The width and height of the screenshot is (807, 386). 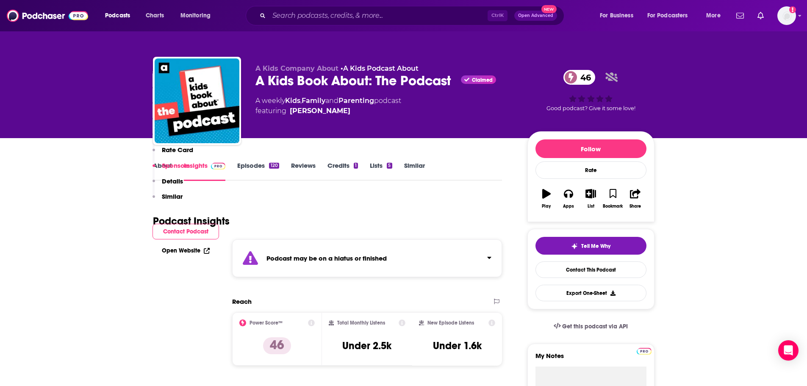 I want to click on span: Claimed, so click(x=482, y=80).